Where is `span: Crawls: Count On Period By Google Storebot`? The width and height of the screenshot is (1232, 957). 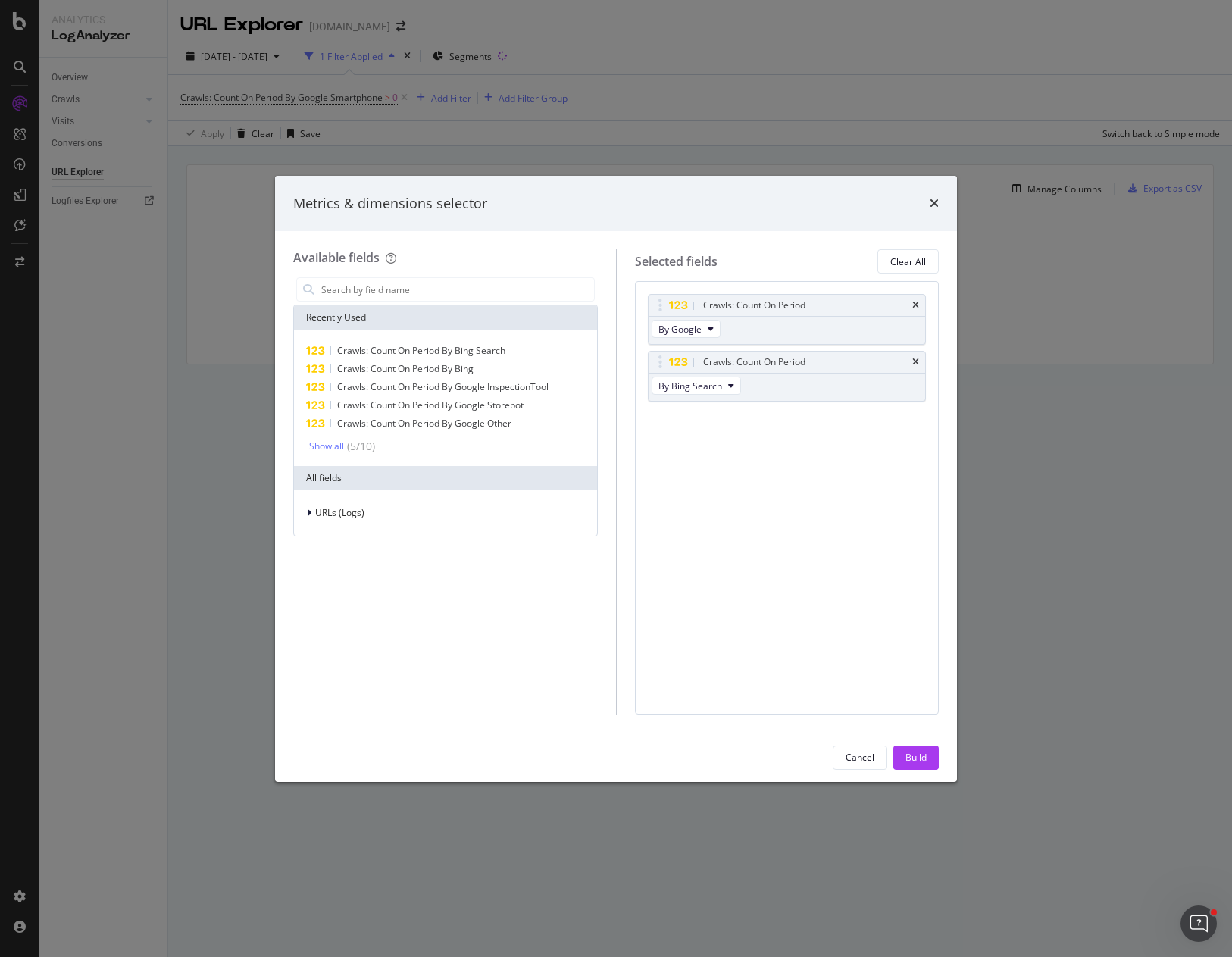
span: Crawls: Count On Period By Google Storebot is located at coordinates (431, 404).